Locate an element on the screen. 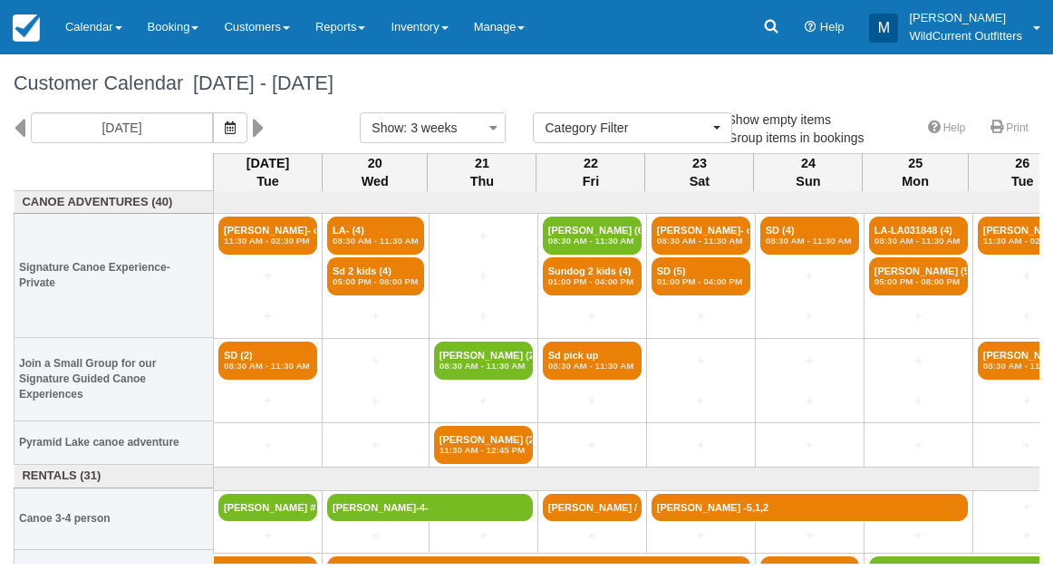 Image resolution: width=1053 pixels, height=570 pixels. button: Category Filter is located at coordinates (632, 128).